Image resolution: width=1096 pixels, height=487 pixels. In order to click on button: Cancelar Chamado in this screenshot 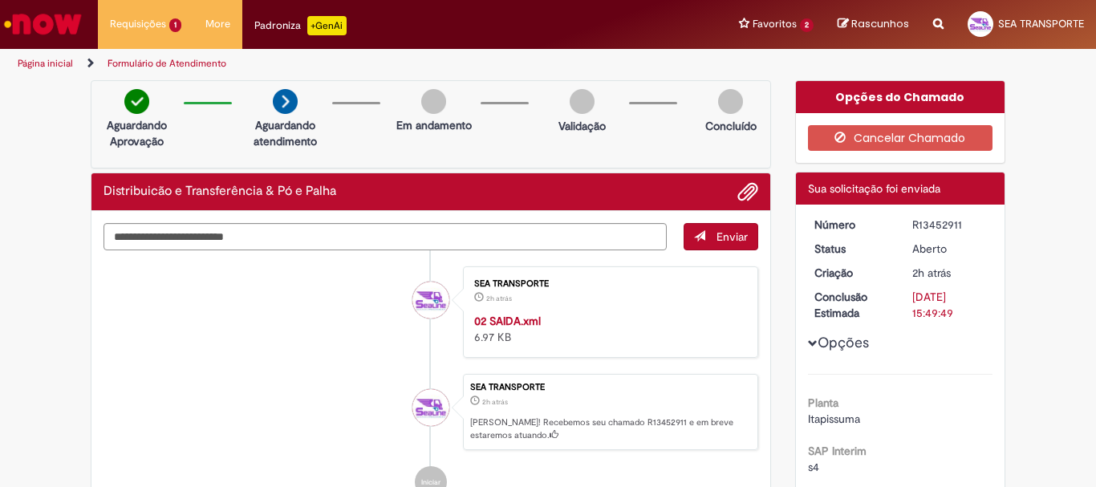, I will do `click(900, 138)`.